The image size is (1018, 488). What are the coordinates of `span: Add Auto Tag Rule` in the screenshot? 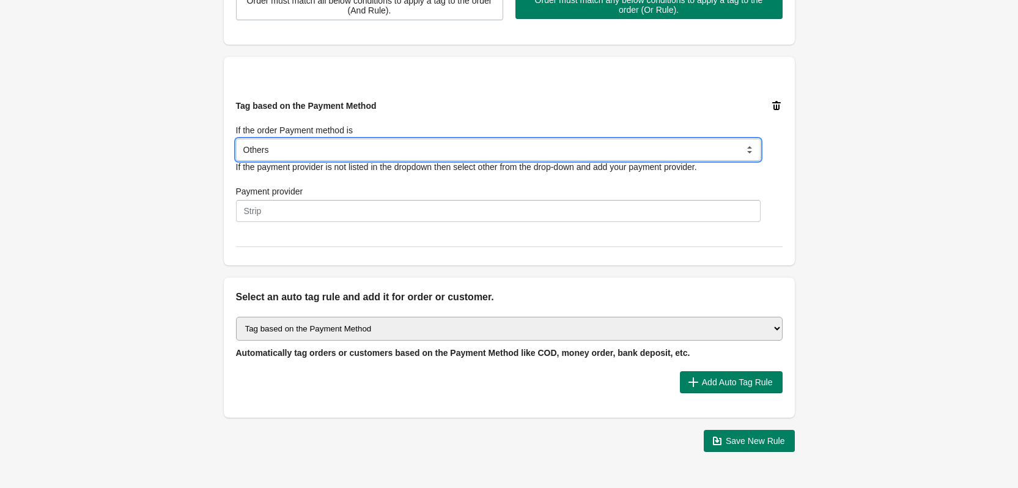 It's located at (737, 382).